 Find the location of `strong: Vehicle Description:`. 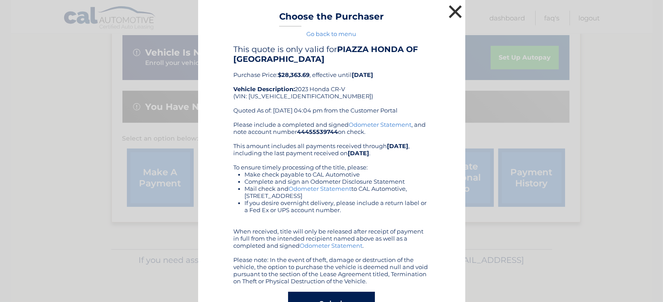

strong: Vehicle Description: is located at coordinates (265, 89).